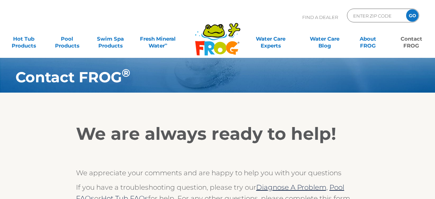 The width and height of the screenshot is (435, 199). I want to click on p: We appreciate your comments and are happy to help you with your questions, so click(217, 172).